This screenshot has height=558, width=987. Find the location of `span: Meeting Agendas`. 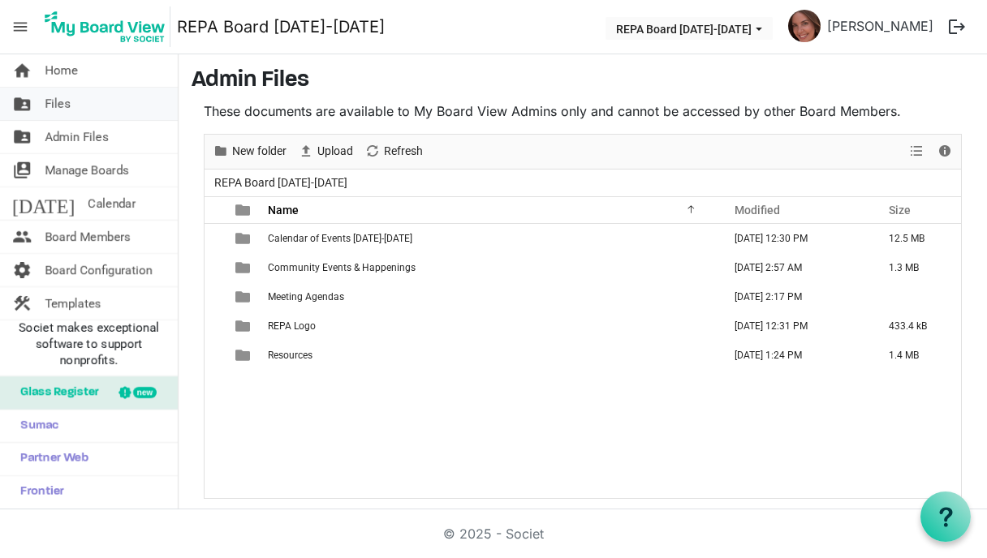

span: Meeting Agendas is located at coordinates (306, 297).